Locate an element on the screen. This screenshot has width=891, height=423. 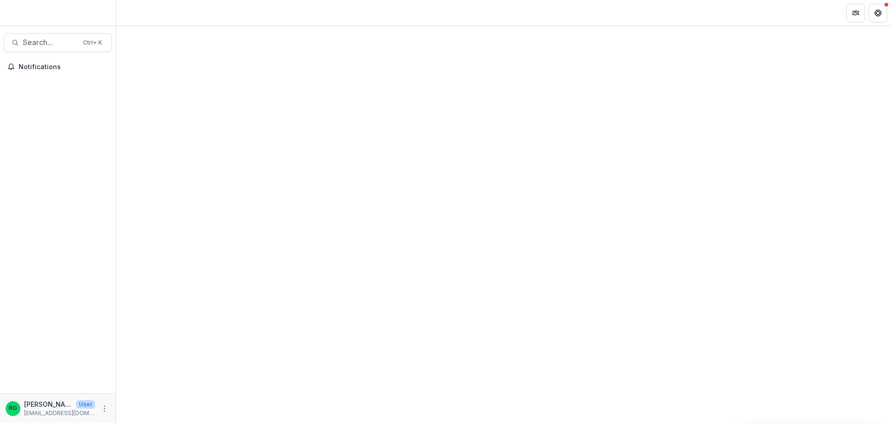
button: Notifications is located at coordinates (58, 67).